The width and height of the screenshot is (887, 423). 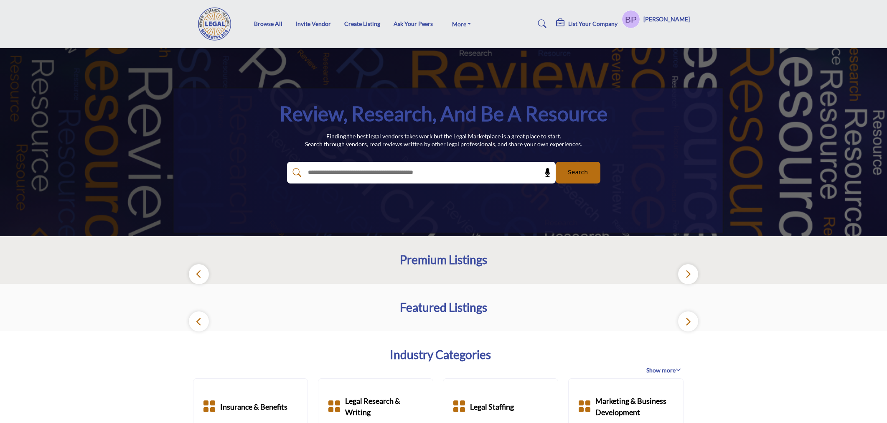 I want to click on a: Industry Categories, so click(x=440, y=355).